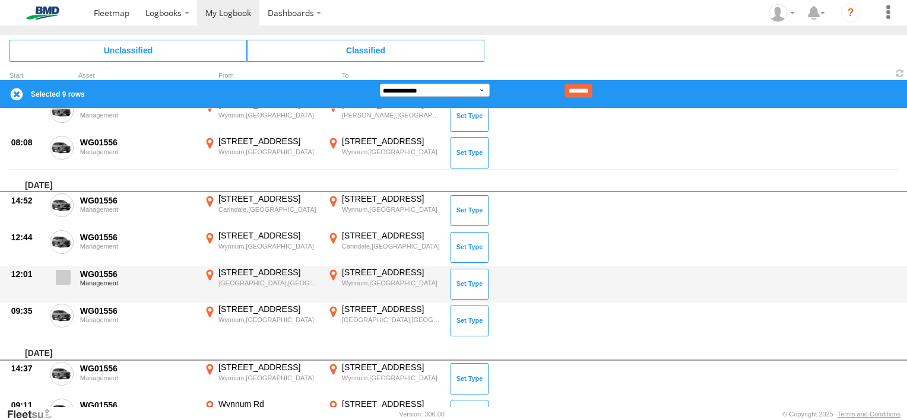 Image resolution: width=907 pixels, height=420 pixels. Describe the element at coordinates (128, 50) in the screenshot. I see `span: Click to view Unclassified Trips` at that location.